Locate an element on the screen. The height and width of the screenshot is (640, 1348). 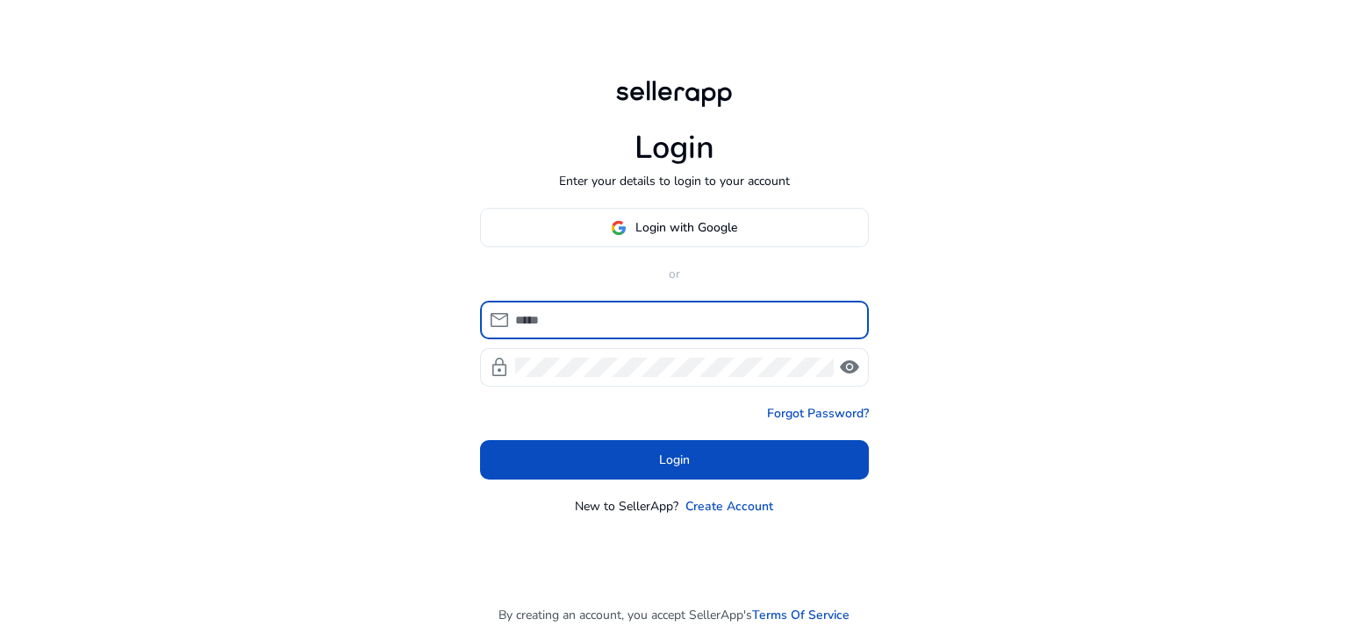
span: mail is located at coordinates (499, 320).